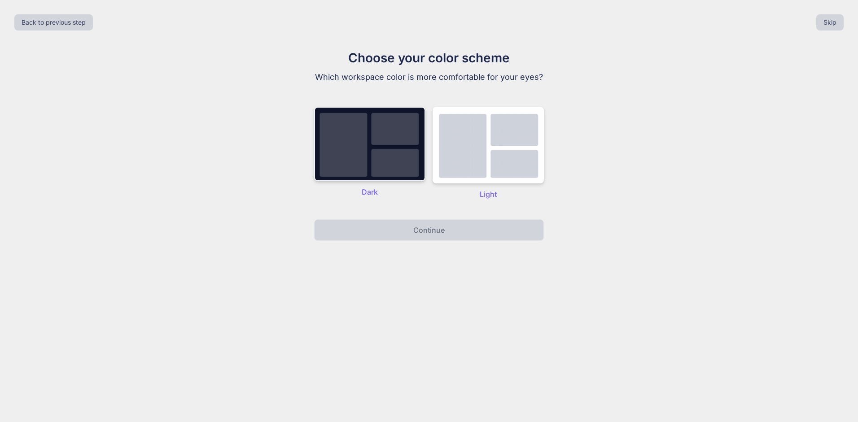 Image resolution: width=858 pixels, height=422 pixels. What do you see at coordinates (830, 22) in the screenshot?
I see `button: Skip` at bounding box center [830, 22].